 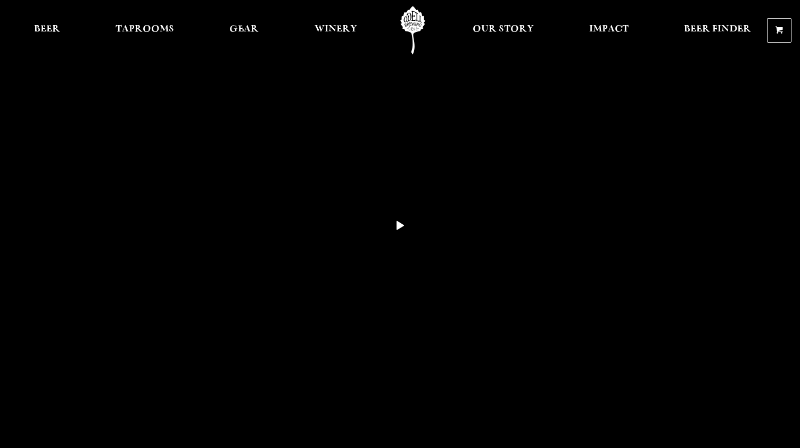 I want to click on a: Beer Finder, so click(x=717, y=30).